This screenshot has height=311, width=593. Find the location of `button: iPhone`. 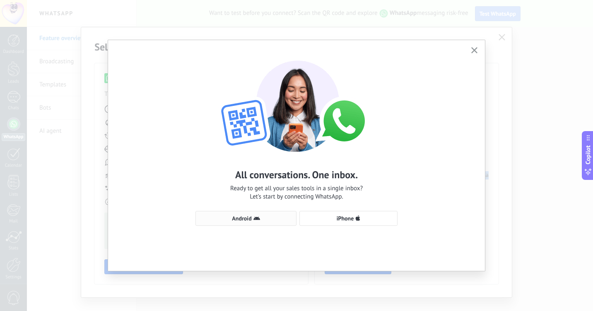

button: iPhone is located at coordinates (348, 219).